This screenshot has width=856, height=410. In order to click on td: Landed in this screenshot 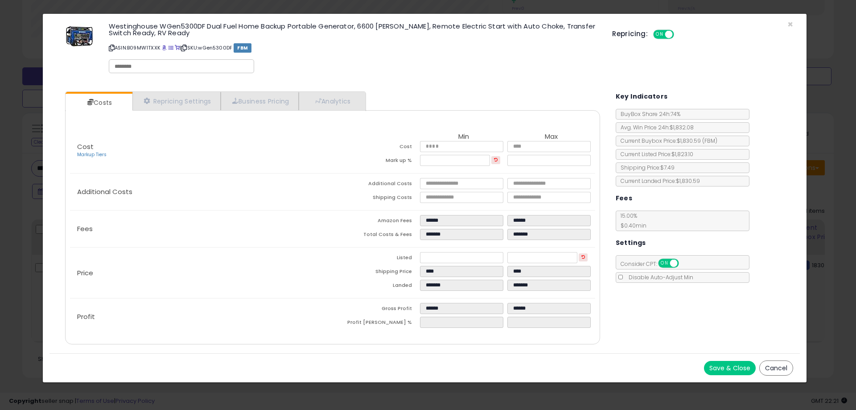, I will do `click(376, 286)`.